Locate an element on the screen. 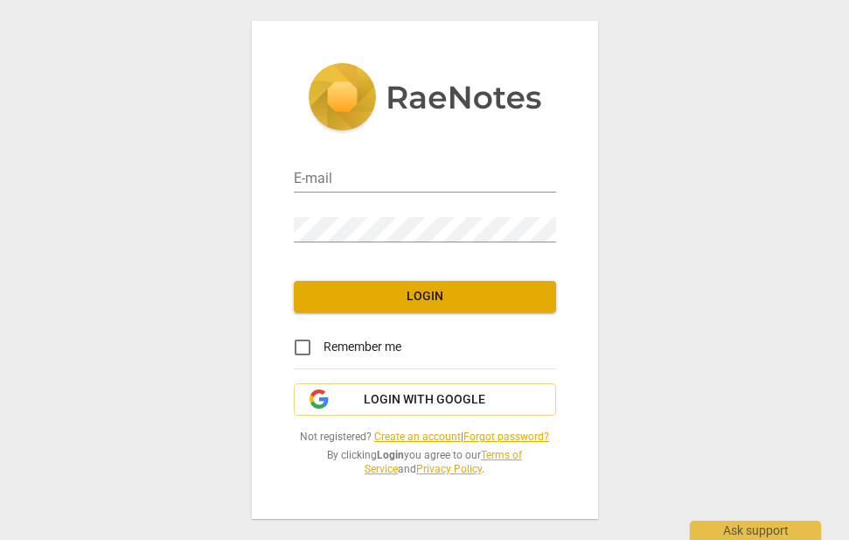 The image size is (849, 540). a: Create an account is located at coordinates (417, 436).